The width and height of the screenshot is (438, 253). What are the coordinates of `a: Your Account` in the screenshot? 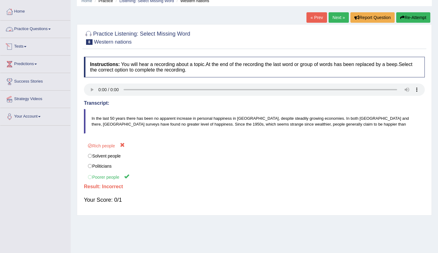 It's located at (35, 116).